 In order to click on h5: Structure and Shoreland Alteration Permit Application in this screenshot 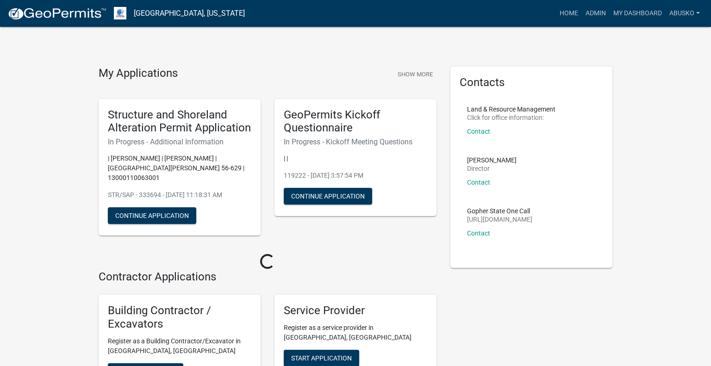, I will do `click(180, 122)`.